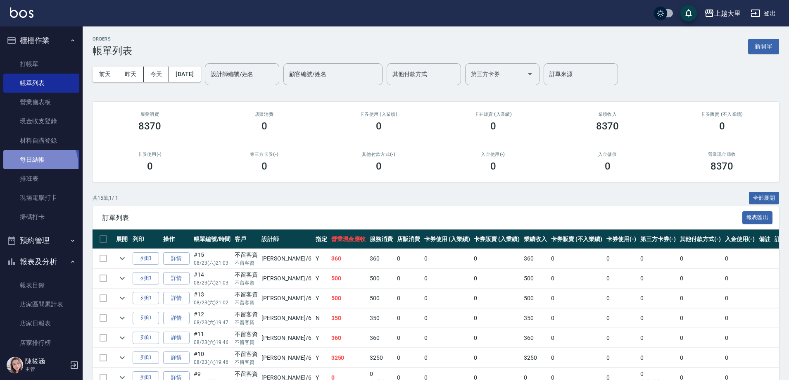  What do you see at coordinates (105, 198) in the screenshot?
I see `p: 共 15 筆, 1 / 1` at bounding box center [105, 198].